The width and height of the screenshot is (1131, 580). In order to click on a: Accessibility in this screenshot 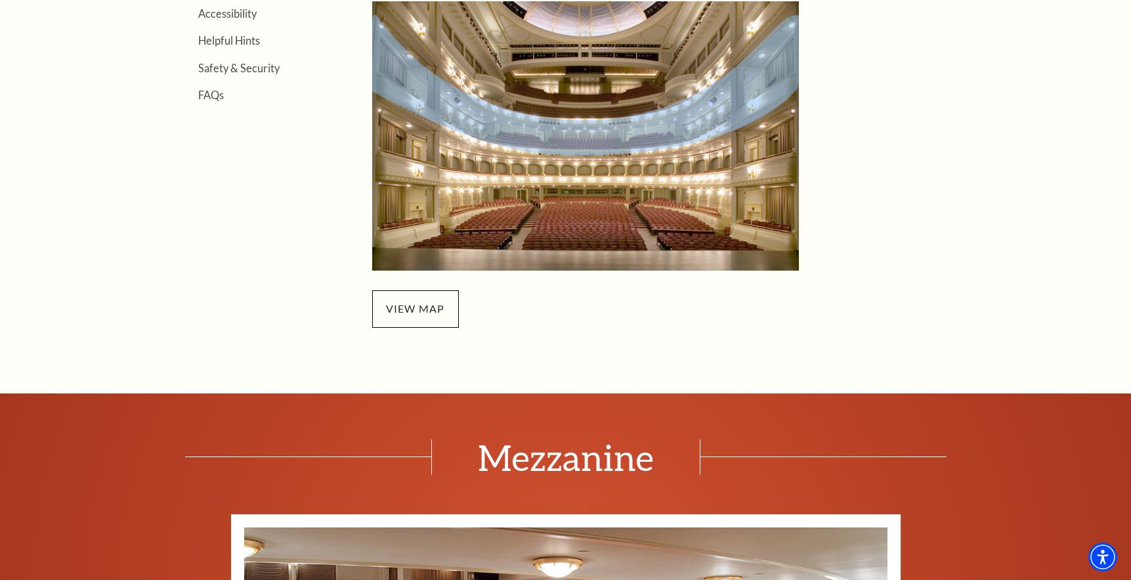, I will do `click(227, 13)`.